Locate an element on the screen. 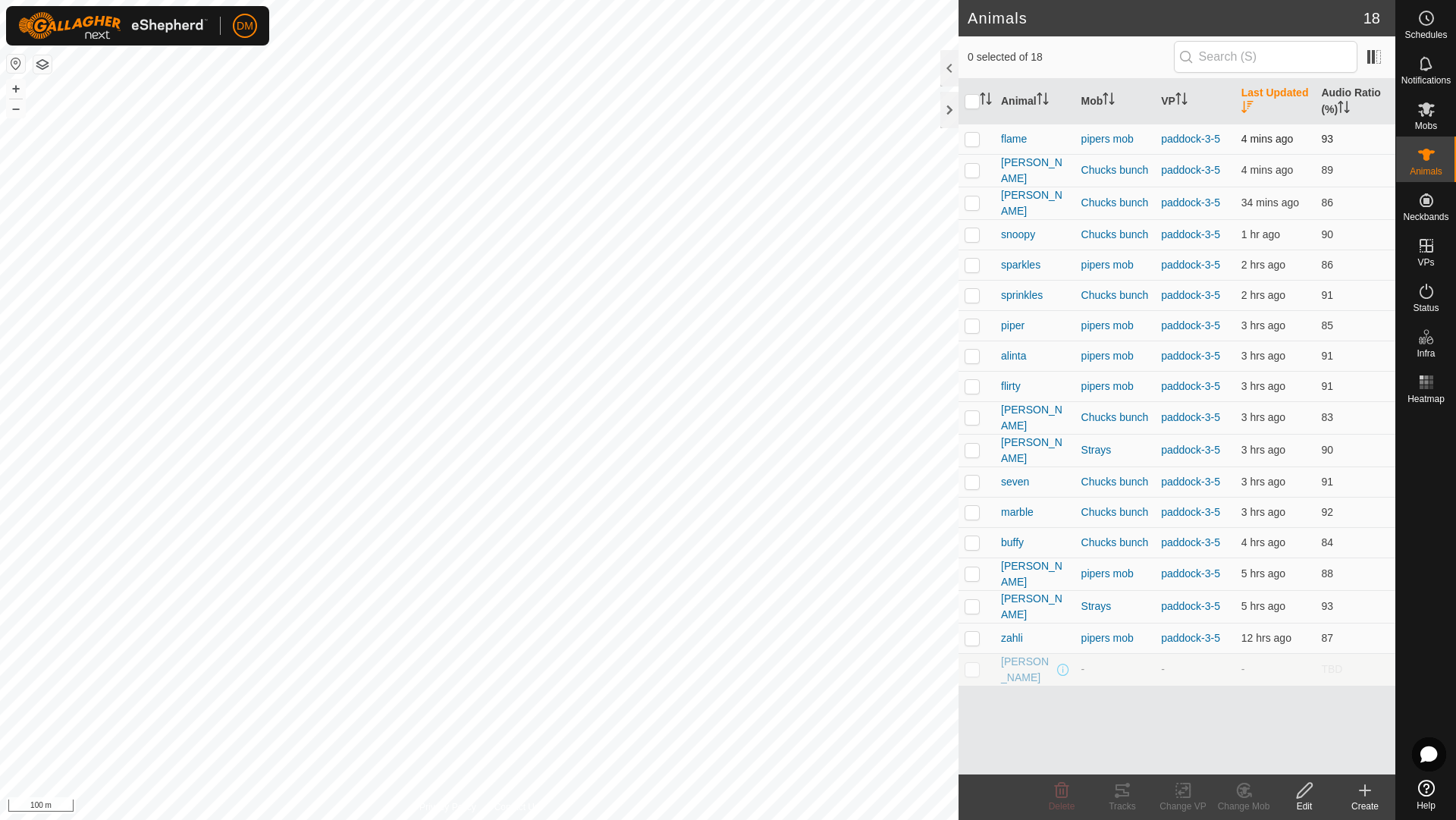 Image resolution: width=1456 pixels, height=820 pixels. span: Delete is located at coordinates (1062, 807).